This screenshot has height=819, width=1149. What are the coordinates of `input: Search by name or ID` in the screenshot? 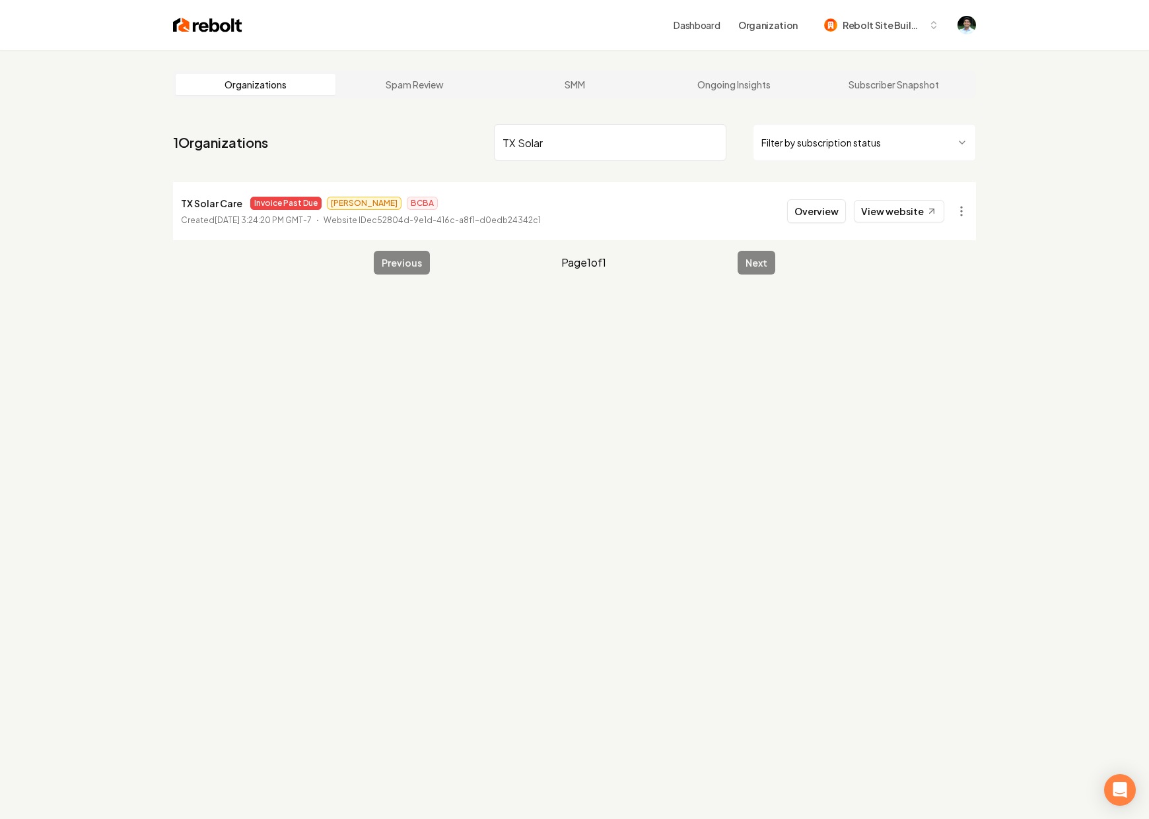 It's located at (610, 143).